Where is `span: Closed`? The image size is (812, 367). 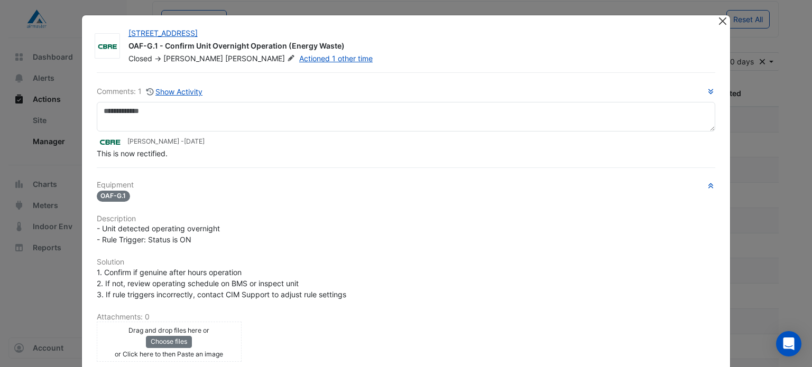
span: Closed is located at coordinates (140, 58).